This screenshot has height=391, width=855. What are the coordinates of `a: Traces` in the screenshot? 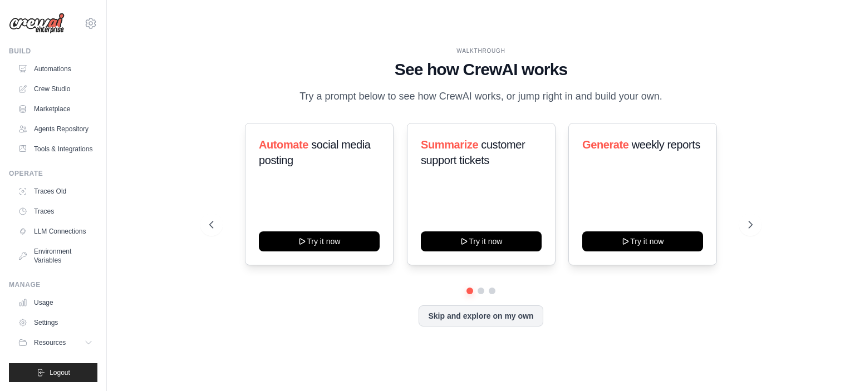 It's located at (55, 211).